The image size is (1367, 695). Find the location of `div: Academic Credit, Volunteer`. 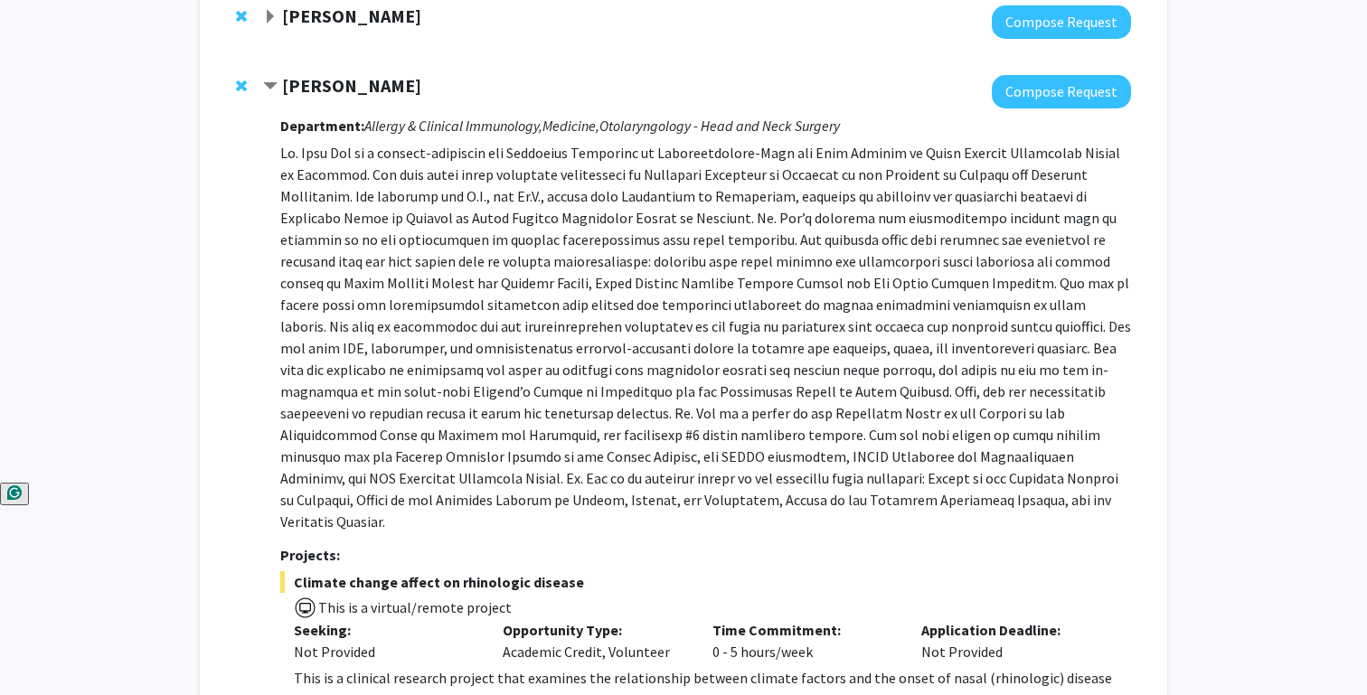

div: Academic Credit, Volunteer is located at coordinates (594, 641).